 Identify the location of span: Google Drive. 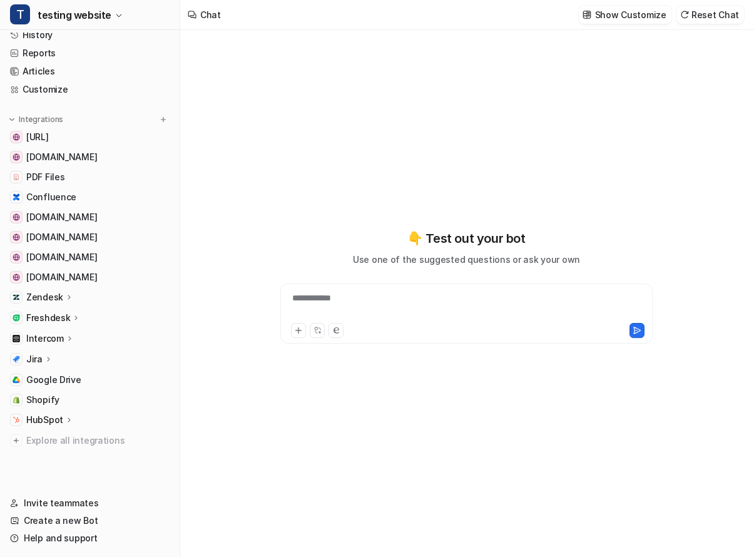
(54, 380).